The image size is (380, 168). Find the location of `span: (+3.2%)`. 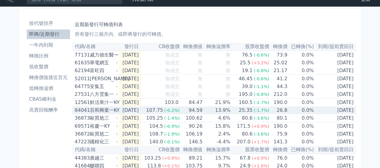

span: (+3.2%) is located at coordinates (260, 63).